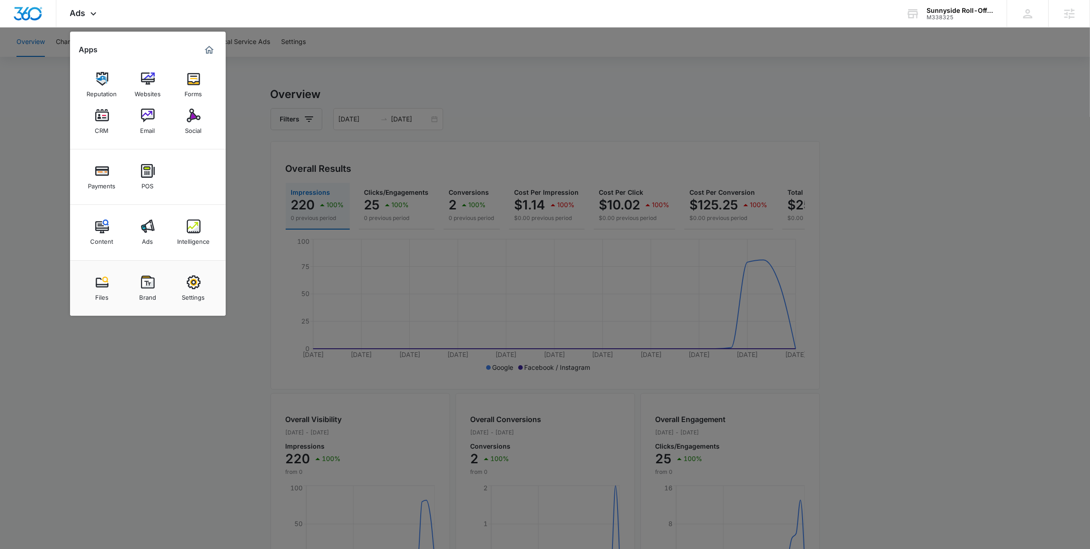 The image size is (1090, 549). What do you see at coordinates (147, 92) in the screenshot?
I see `div: Websites` at bounding box center [147, 92].